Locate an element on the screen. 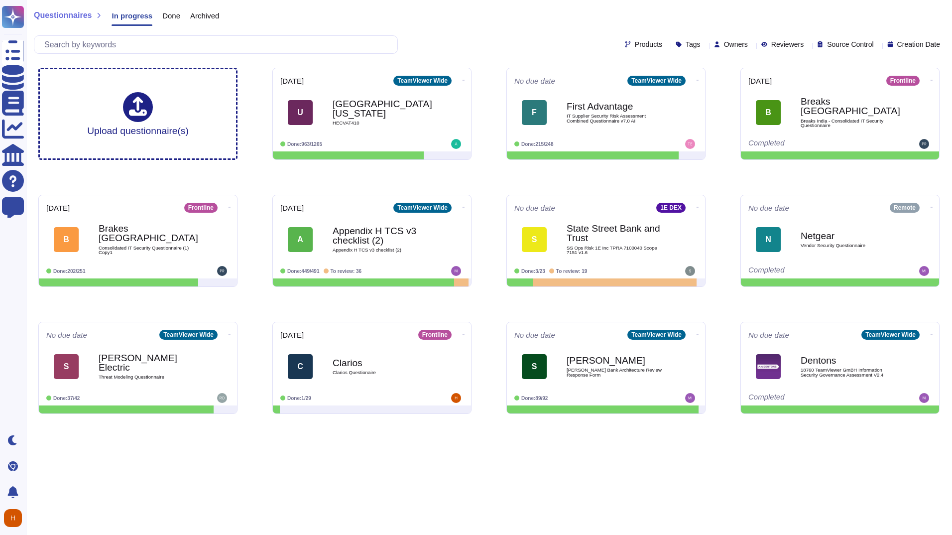 This screenshot has width=952, height=535. div: 1E DEX is located at coordinates (671, 208).